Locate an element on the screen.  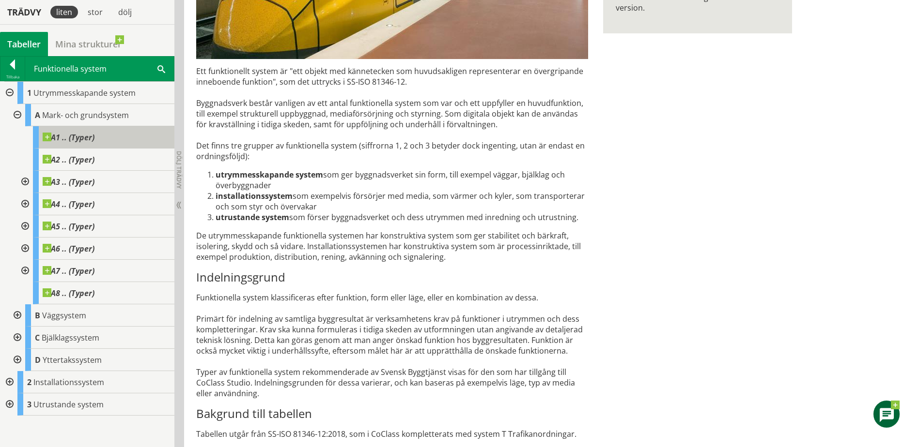
span: Mark- och grundsystem is located at coordinates (85, 115).